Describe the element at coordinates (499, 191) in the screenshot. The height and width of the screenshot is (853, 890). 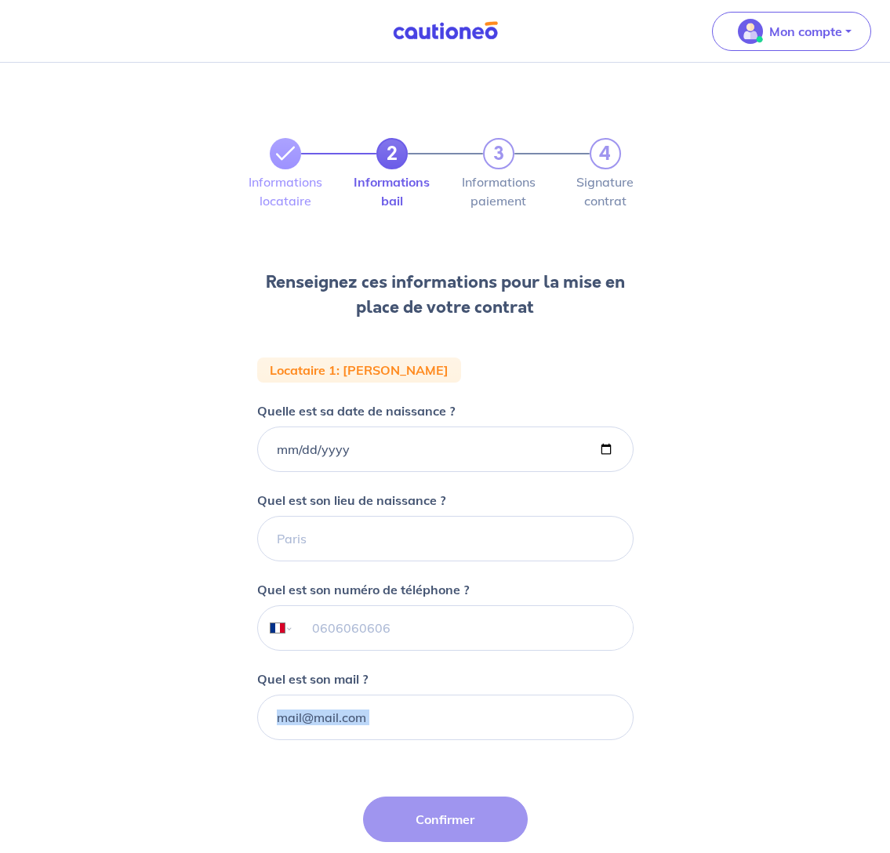
I see `label: Informations paiement` at that location.